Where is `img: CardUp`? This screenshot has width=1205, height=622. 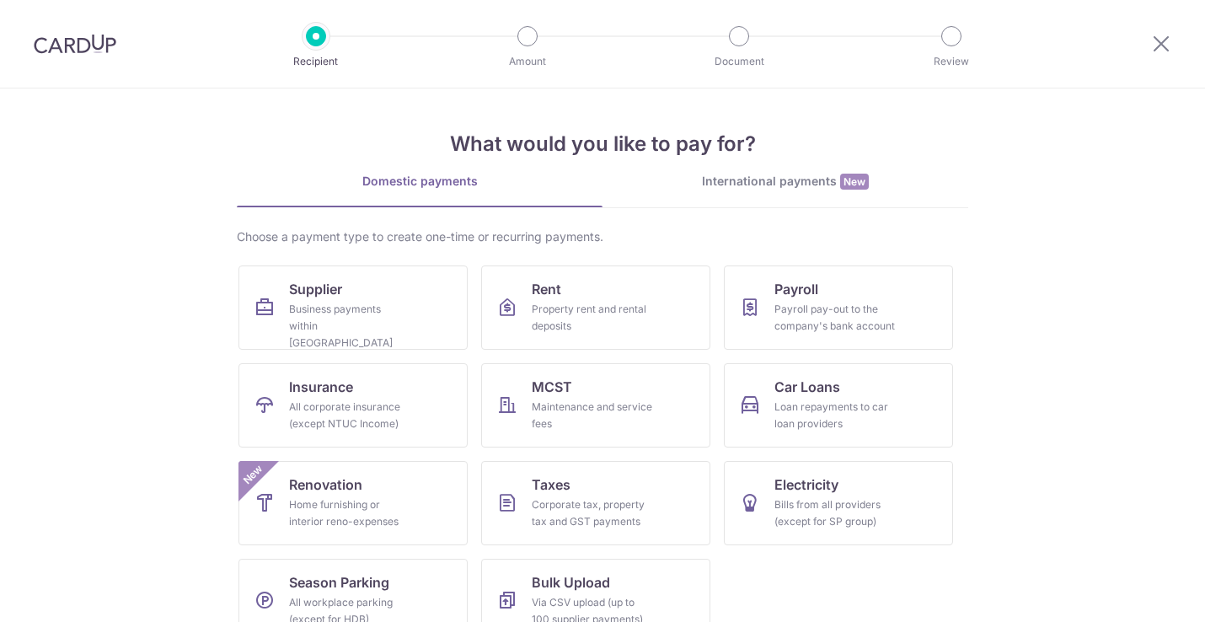 img: CardUp is located at coordinates (75, 44).